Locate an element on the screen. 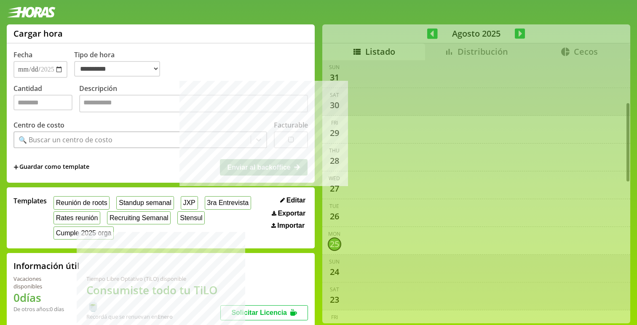 The height and width of the screenshot is (325, 637). div: De otros años: 0 días is located at coordinates (40, 309).